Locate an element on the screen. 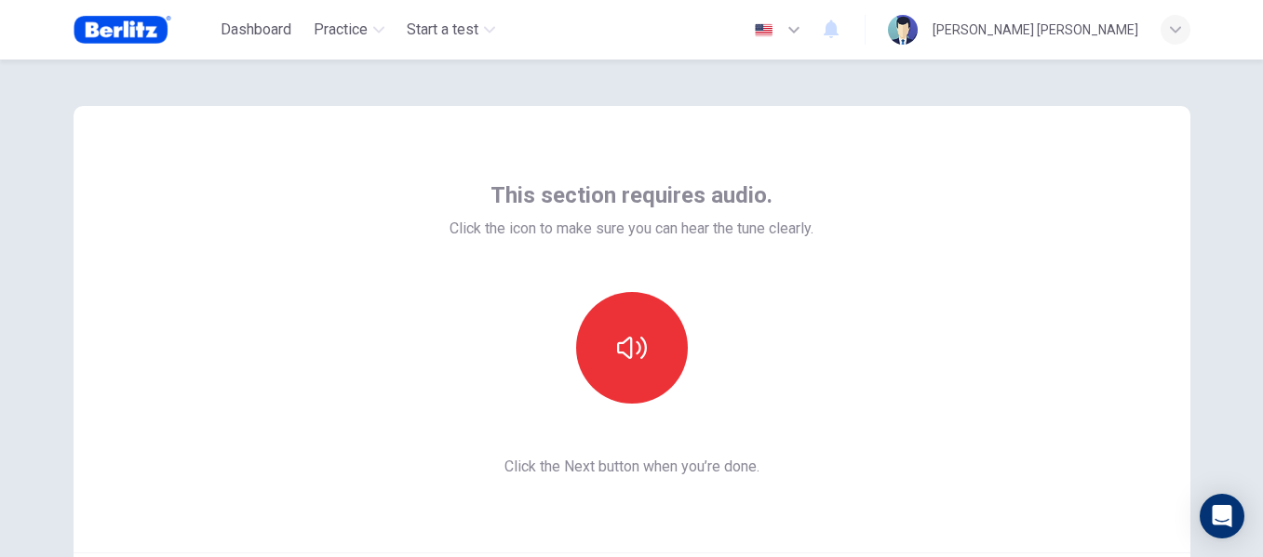 The image size is (1263, 557). span: Practice is located at coordinates (341, 30).